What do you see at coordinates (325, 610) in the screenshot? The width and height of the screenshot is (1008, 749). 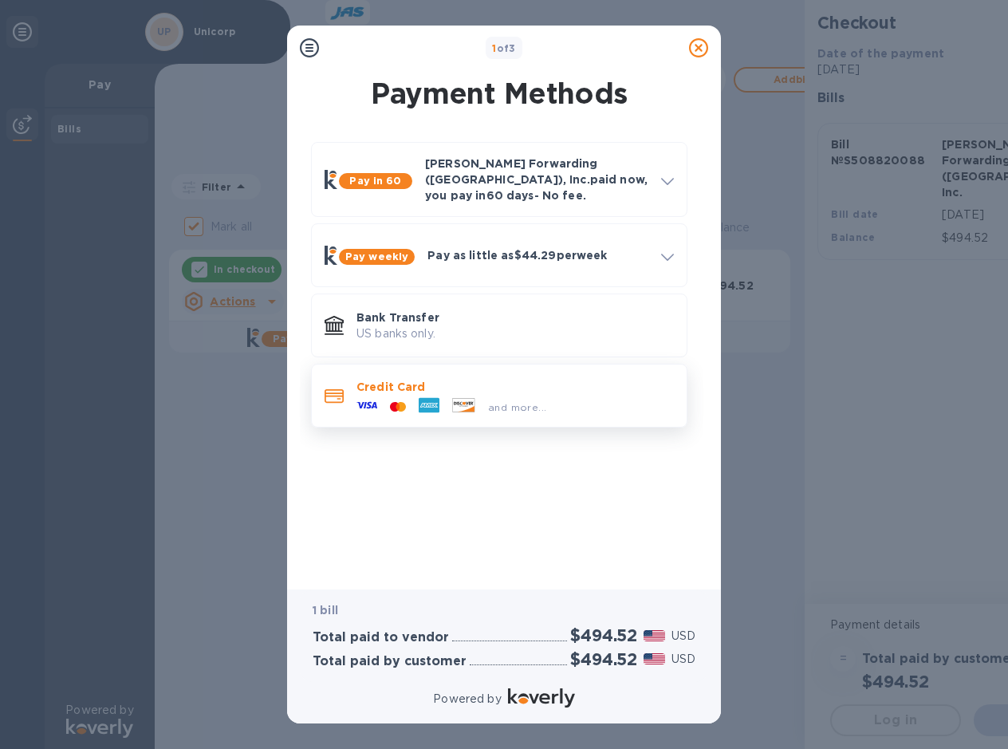 I see `b: 1 bill` at bounding box center [325, 610].